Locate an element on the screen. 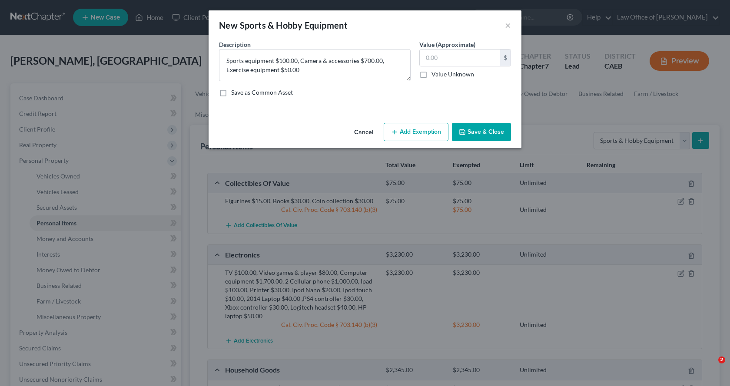  button: Add Exemption is located at coordinates (416, 132).